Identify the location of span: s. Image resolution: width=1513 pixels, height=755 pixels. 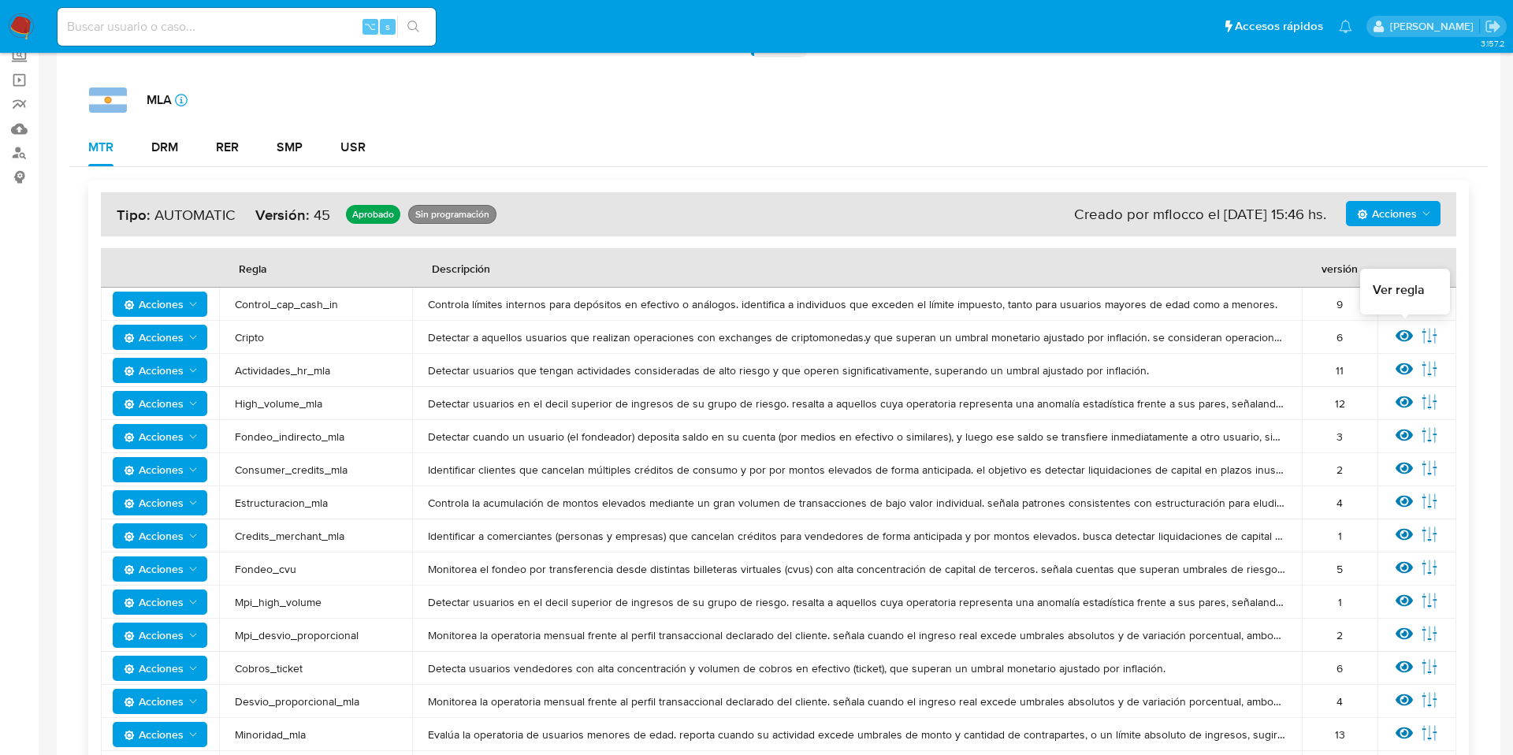
(388, 26).